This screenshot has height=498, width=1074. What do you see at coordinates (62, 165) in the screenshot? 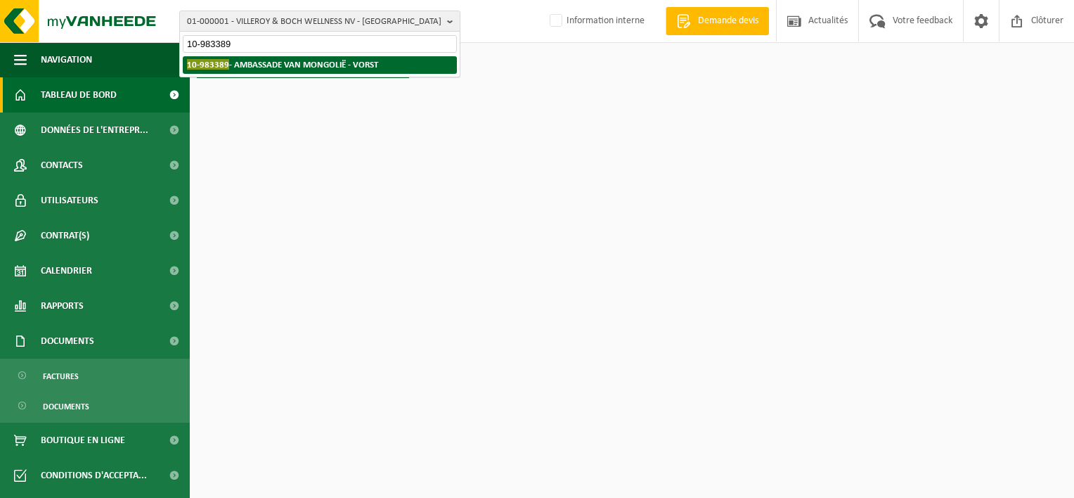
I see `span: Contacts` at bounding box center [62, 165].